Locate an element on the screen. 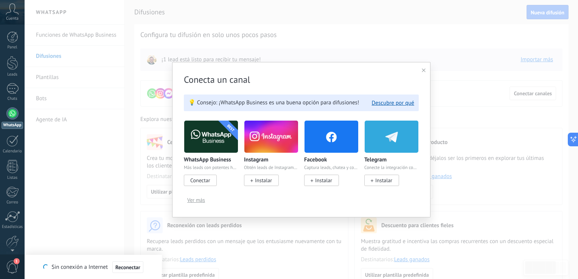 This screenshot has height=279, width=578. span: Cuenta is located at coordinates (12, 19).